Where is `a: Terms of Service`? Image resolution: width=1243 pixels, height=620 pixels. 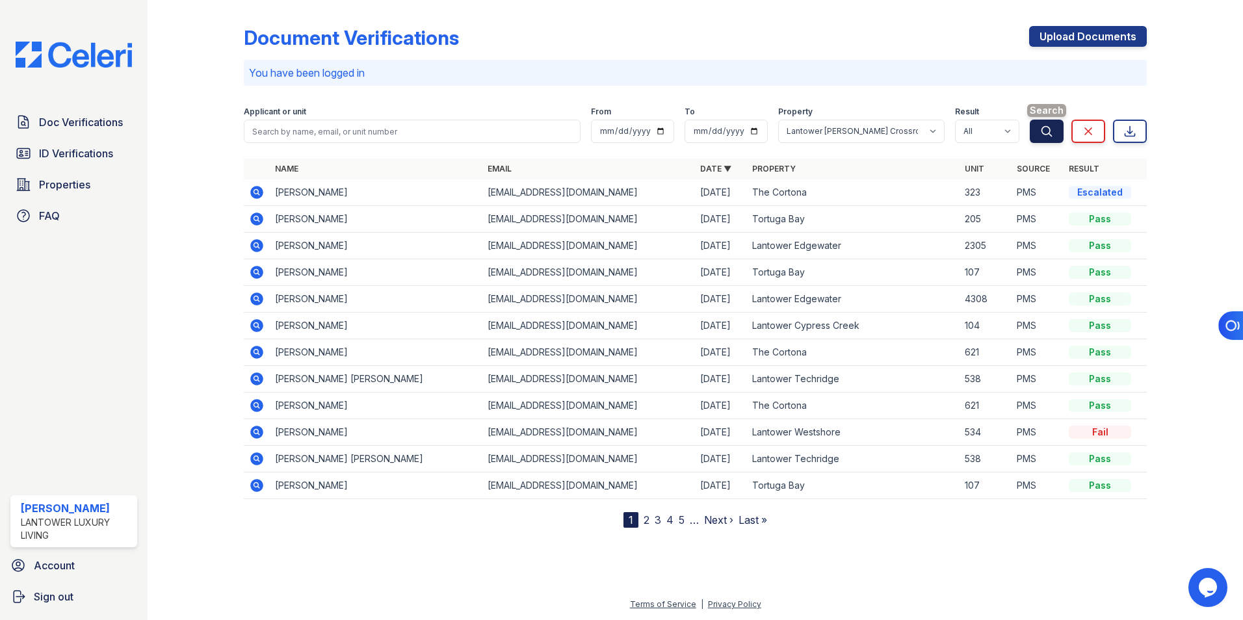 a: Terms of Service is located at coordinates (663, 604).